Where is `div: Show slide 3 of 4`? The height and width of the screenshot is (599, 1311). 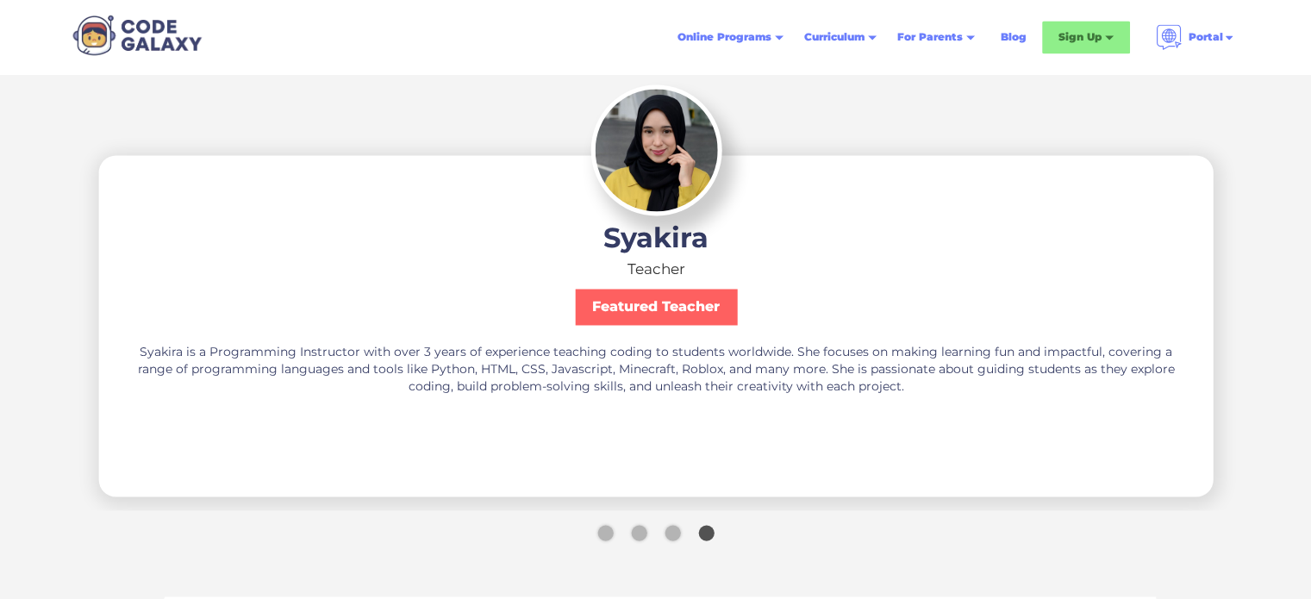
div: Show slide 3 of 4 is located at coordinates (672, 533).